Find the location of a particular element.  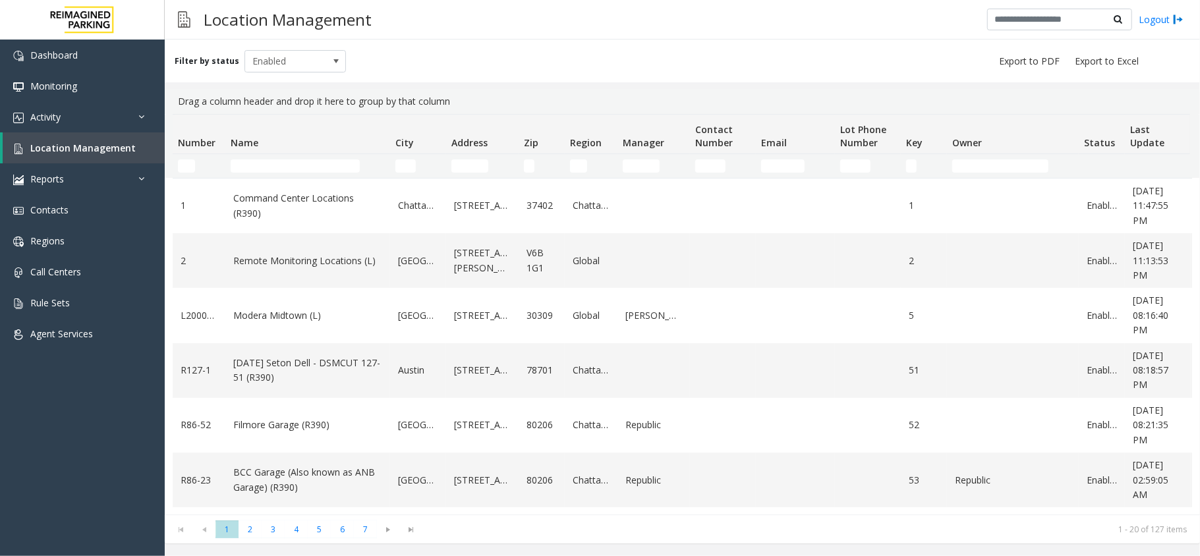

a: 53 is located at coordinates (924, 481).